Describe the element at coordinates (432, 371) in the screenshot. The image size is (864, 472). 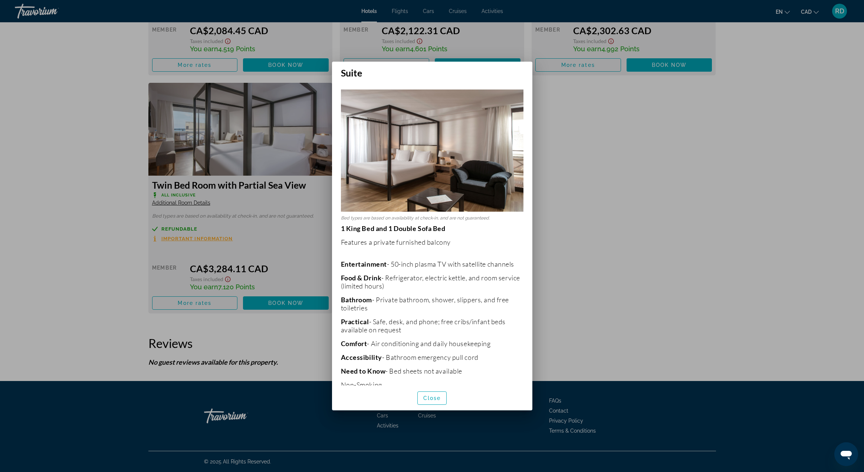
I see `p: - Bed sheets not available` at that location.